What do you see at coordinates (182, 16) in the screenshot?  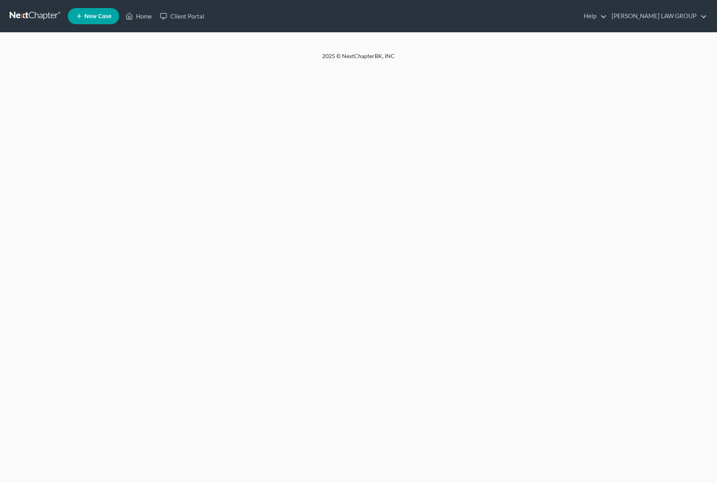 I see `a: Client Portal` at bounding box center [182, 16].